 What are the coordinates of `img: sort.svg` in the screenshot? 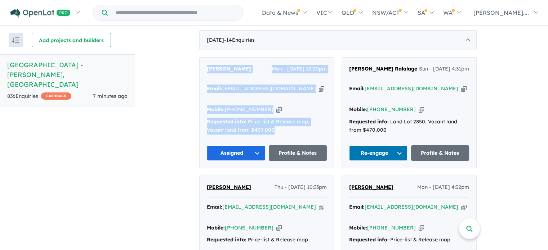 It's located at (16, 40).